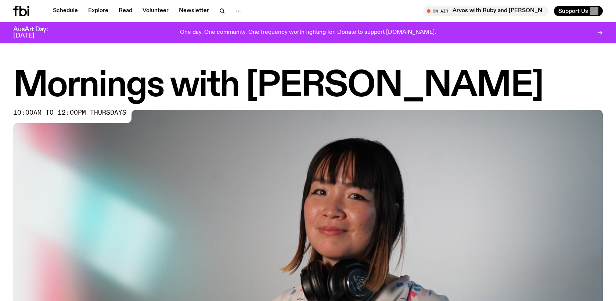 This screenshot has width=616, height=301. I want to click on a: Read, so click(125, 11).